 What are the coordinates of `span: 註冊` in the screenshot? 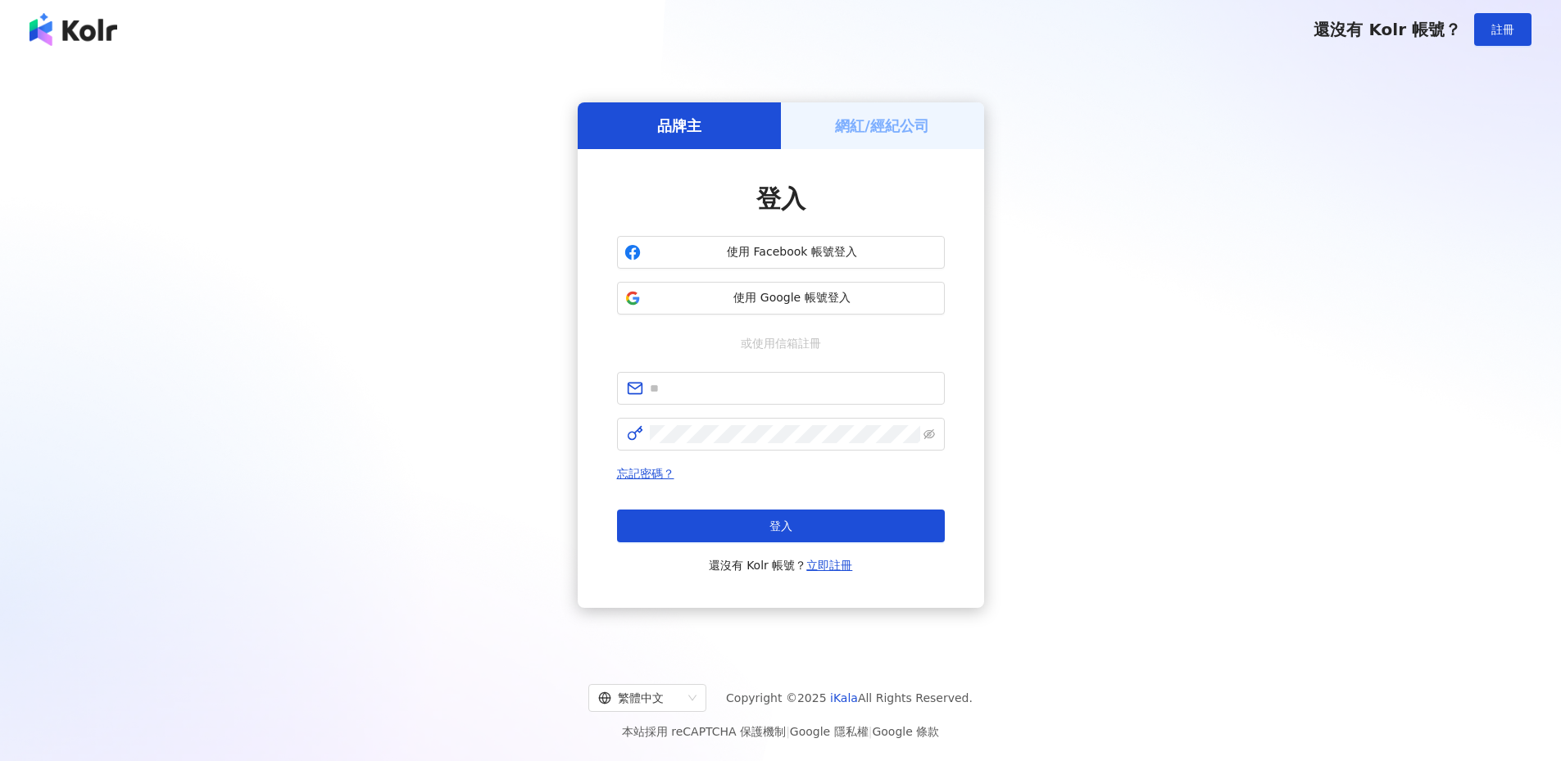 It's located at (1503, 30).